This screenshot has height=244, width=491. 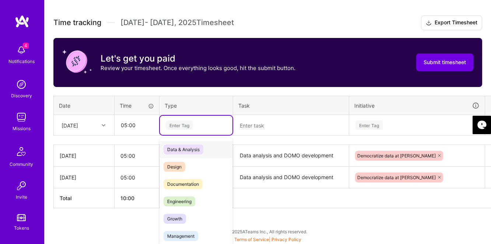 I want to click on th: 10:00, so click(x=137, y=198).